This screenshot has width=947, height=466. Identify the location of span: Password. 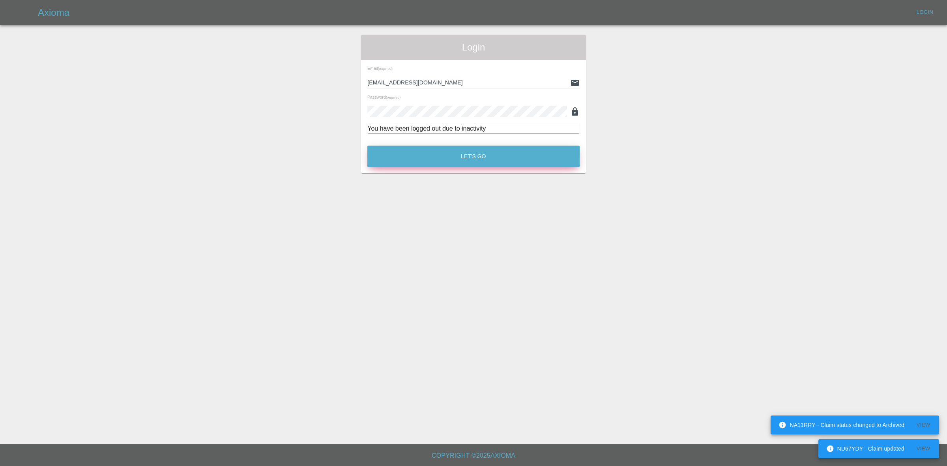
(384, 97).